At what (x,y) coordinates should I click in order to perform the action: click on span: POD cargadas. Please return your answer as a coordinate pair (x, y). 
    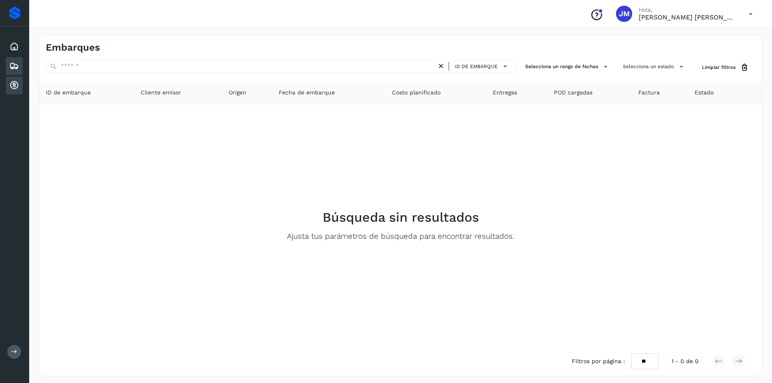
    Looking at the image, I should click on (573, 92).